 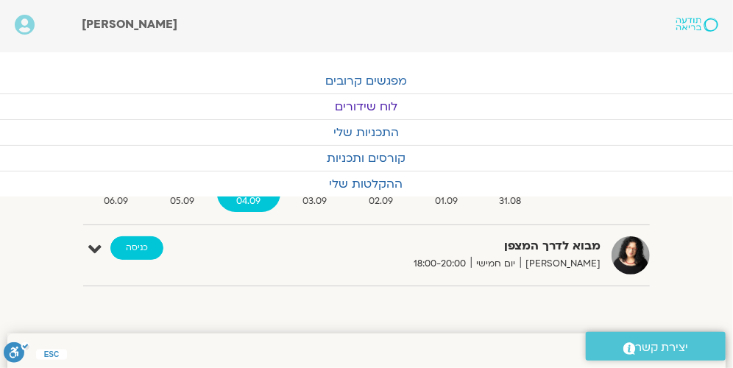 What do you see at coordinates (495, 263) in the screenshot?
I see `span: יום חמישי` at bounding box center [495, 263].